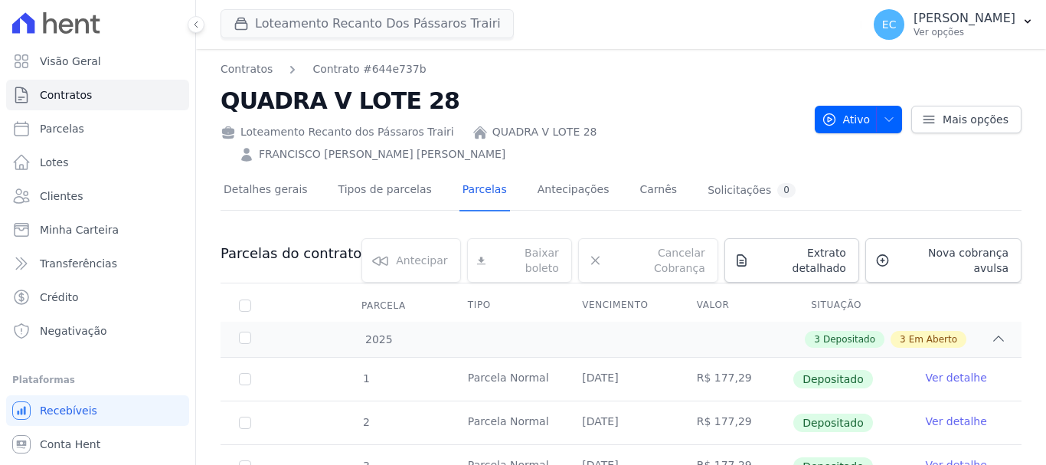 The height and width of the screenshot is (465, 1046). I want to click on a: Detalhes gerais, so click(266, 191).